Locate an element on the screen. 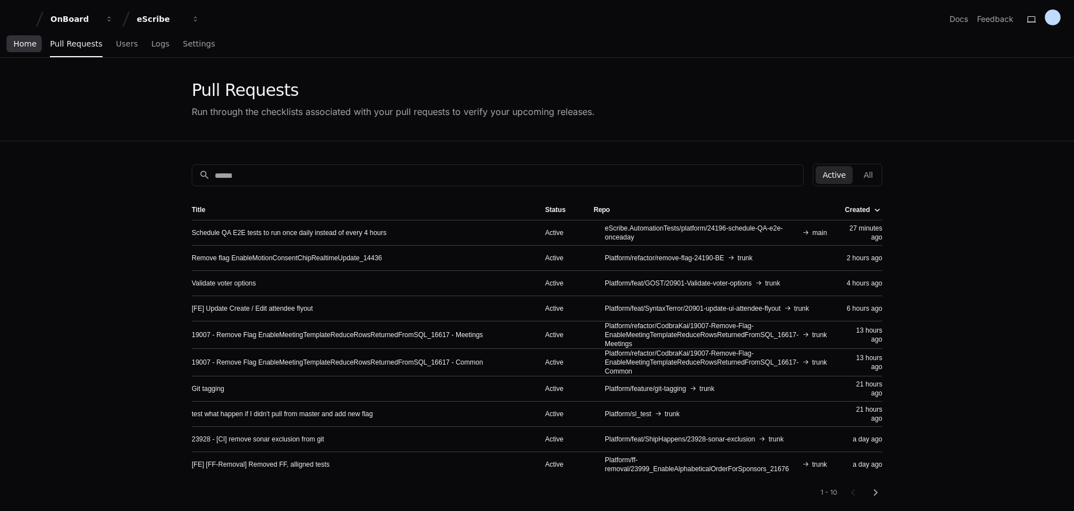  div: 1 - 10 is located at coordinates (829, 492).